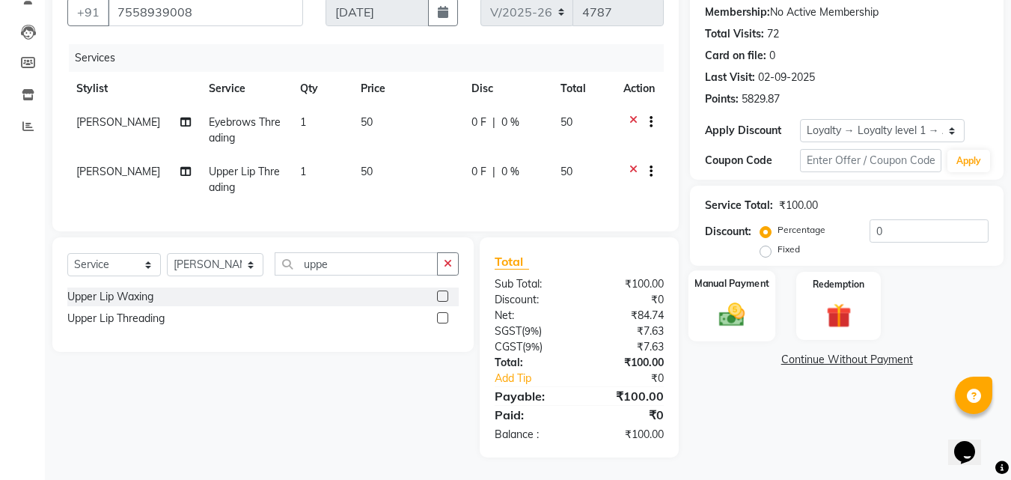 The width and height of the screenshot is (1011, 480). What do you see at coordinates (730, 77) in the screenshot?
I see `div: Last Visit:` at bounding box center [730, 77].